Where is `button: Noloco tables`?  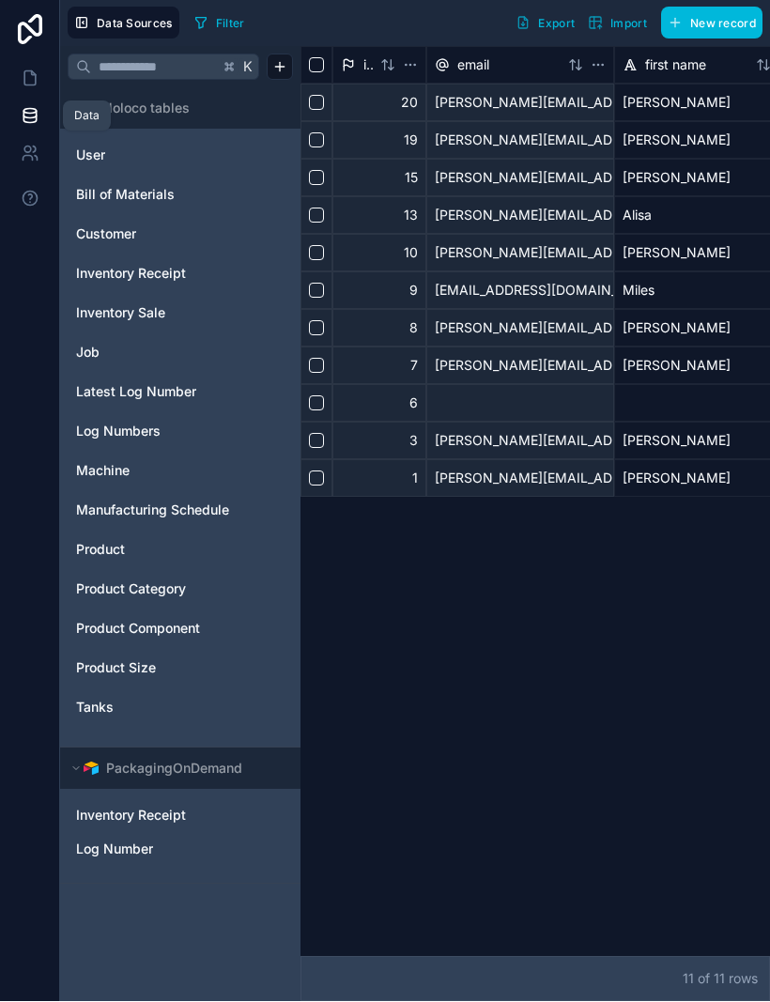
button: Noloco tables is located at coordinates (175, 109).